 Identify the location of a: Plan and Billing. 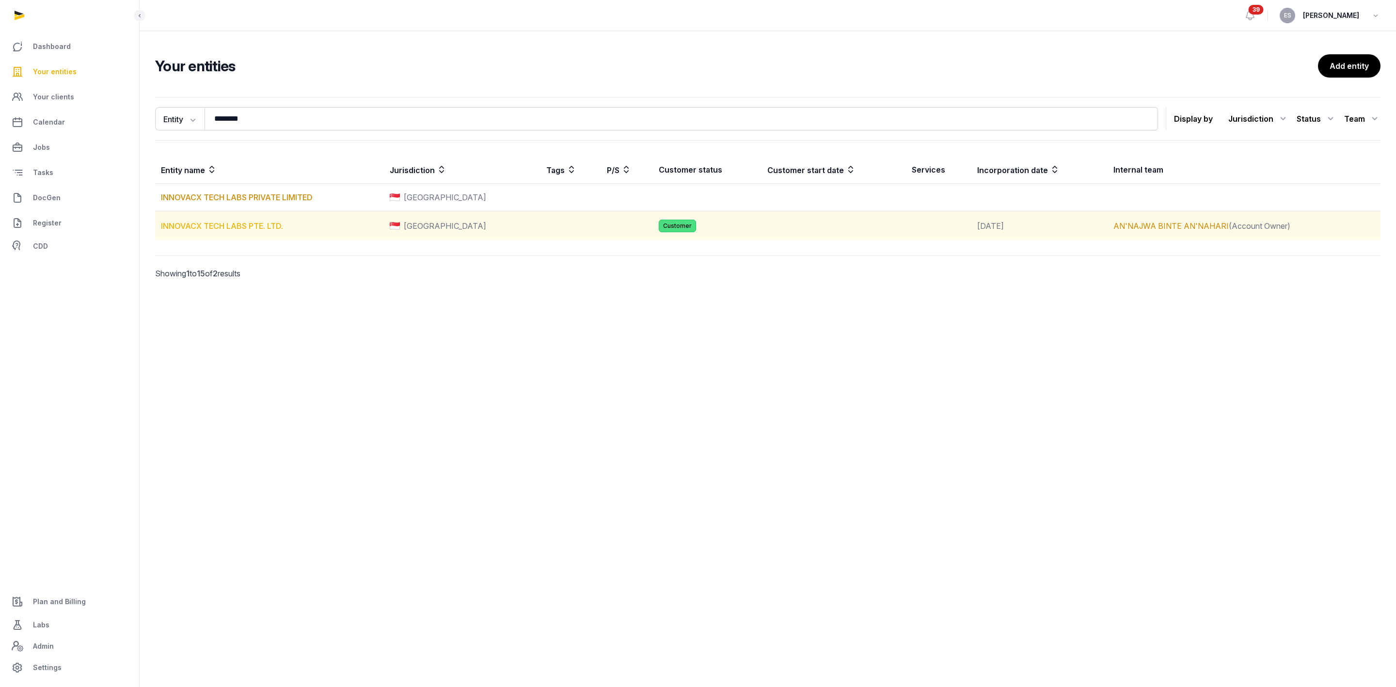
(69, 601).